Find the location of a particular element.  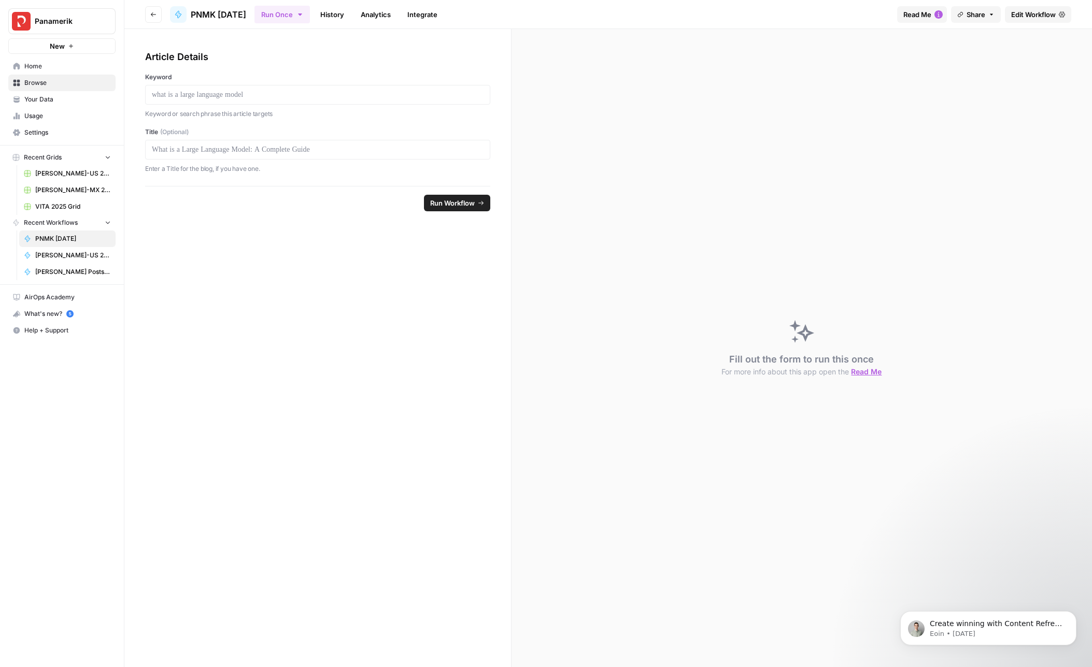

div: Article Details is located at coordinates (318, 57).